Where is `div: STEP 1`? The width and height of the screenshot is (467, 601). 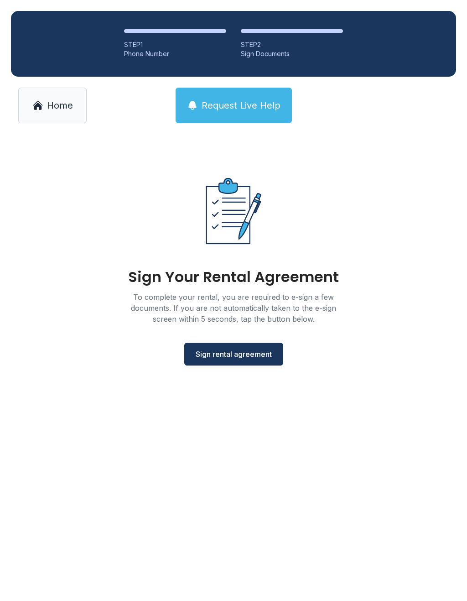
div: STEP 1 is located at coordinates (175, 45).